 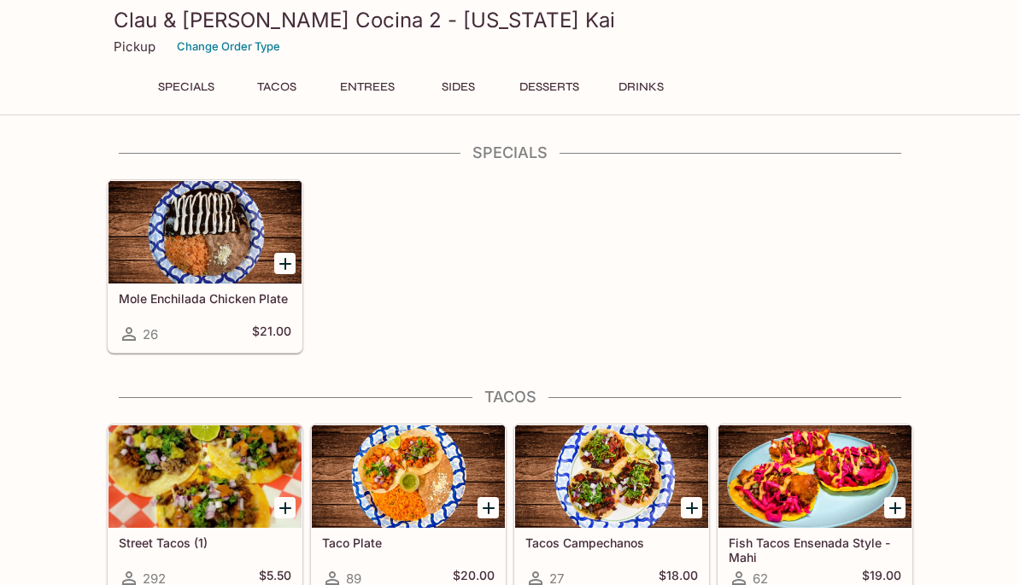 What do you see at coordinates (186, 87) in the screenshot?
I see `button: Specials` at bounding box center [186, 87].